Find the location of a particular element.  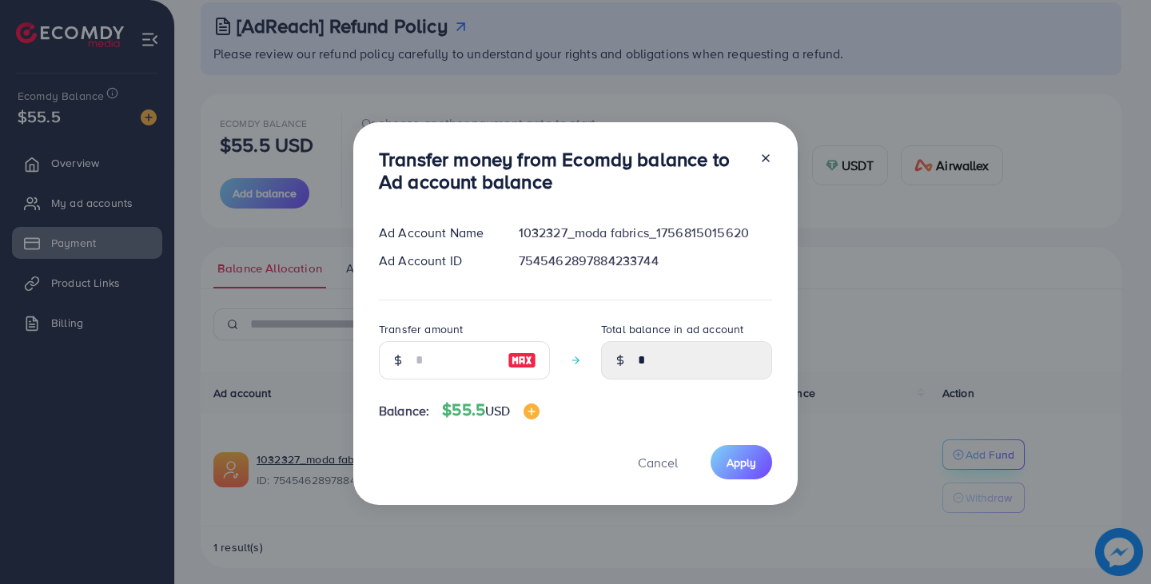

h4: $55.5 is located at coordinates (490, 410).